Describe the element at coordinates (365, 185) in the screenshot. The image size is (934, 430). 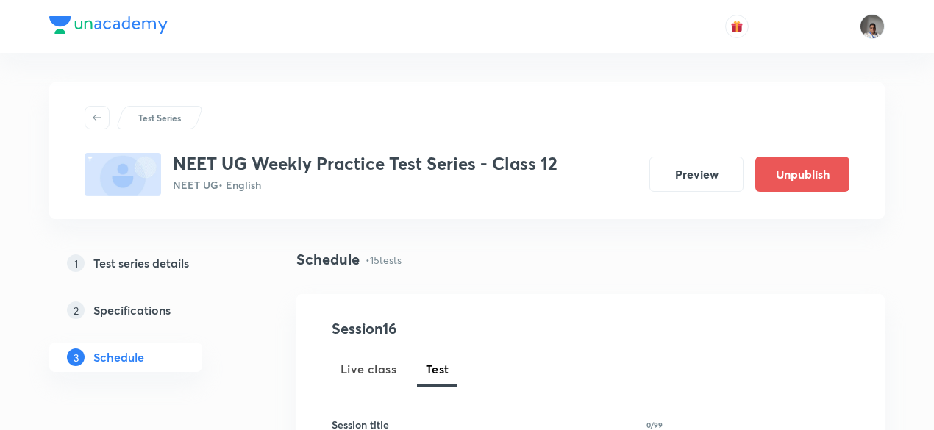
I see `p: NEET UG • English` at that location.